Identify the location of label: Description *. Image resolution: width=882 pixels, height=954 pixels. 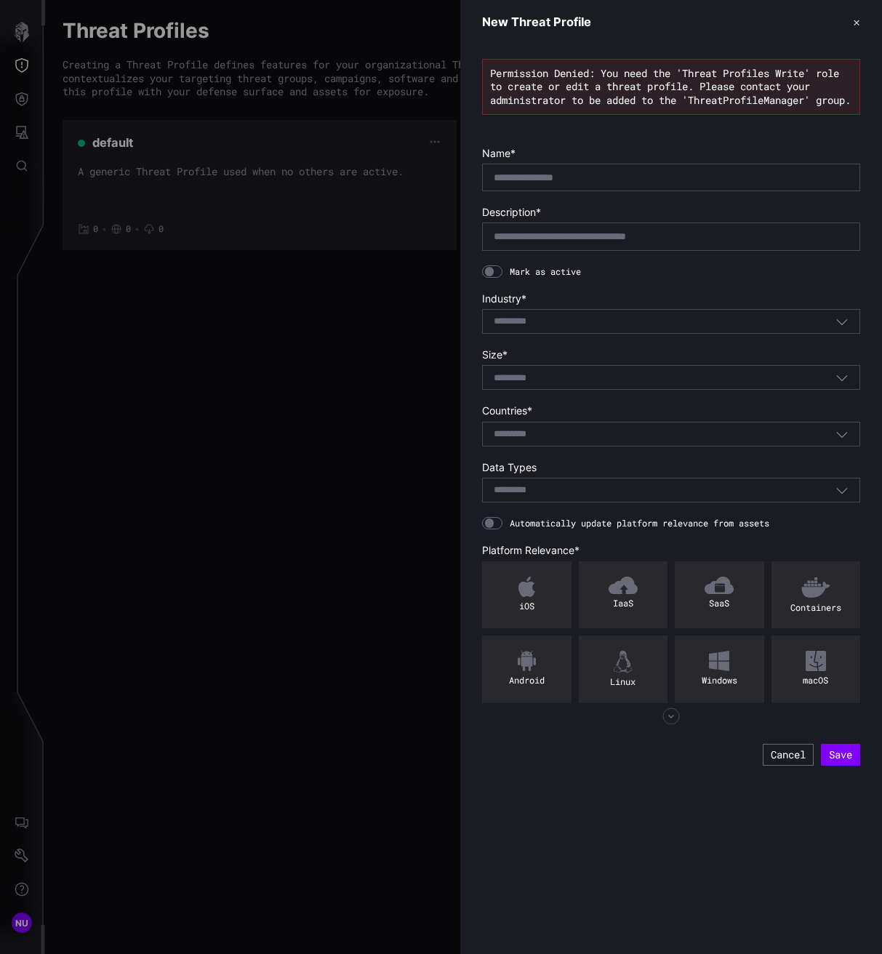
(671, 212).